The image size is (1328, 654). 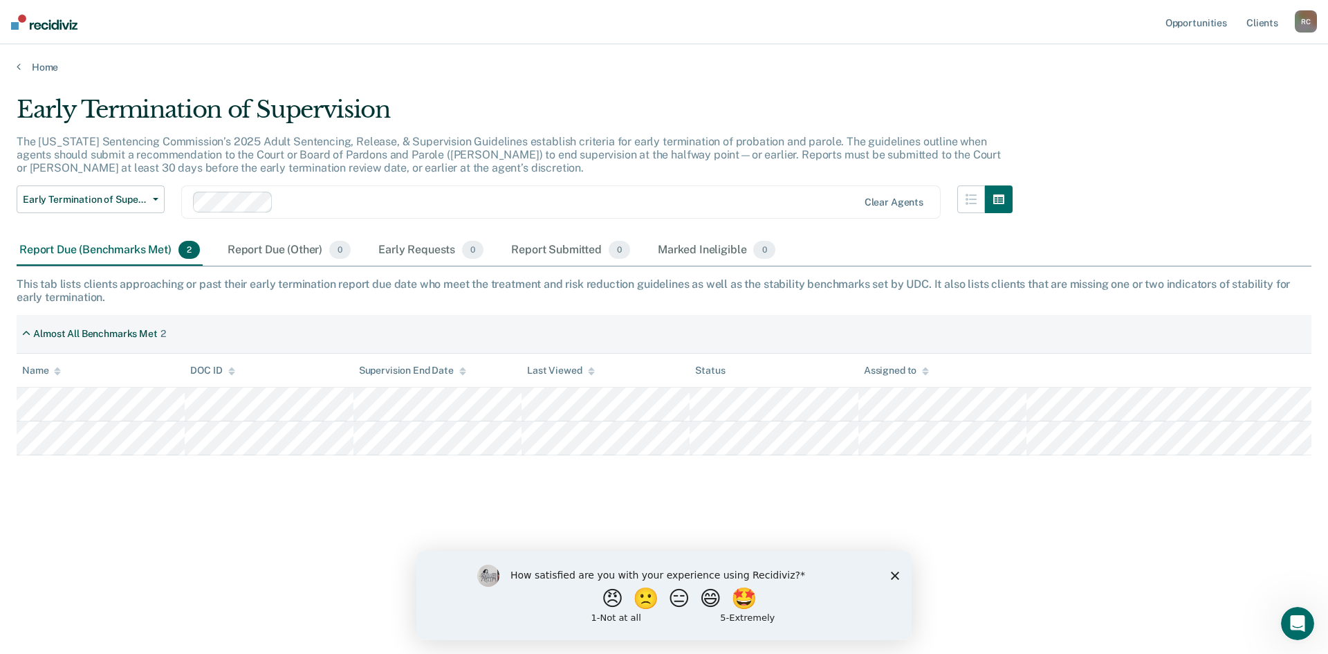 What do you see at coordinates (369, 66) in the screenshot?
I see `div: 5 - Extremely` at bounding box center [369, 66].